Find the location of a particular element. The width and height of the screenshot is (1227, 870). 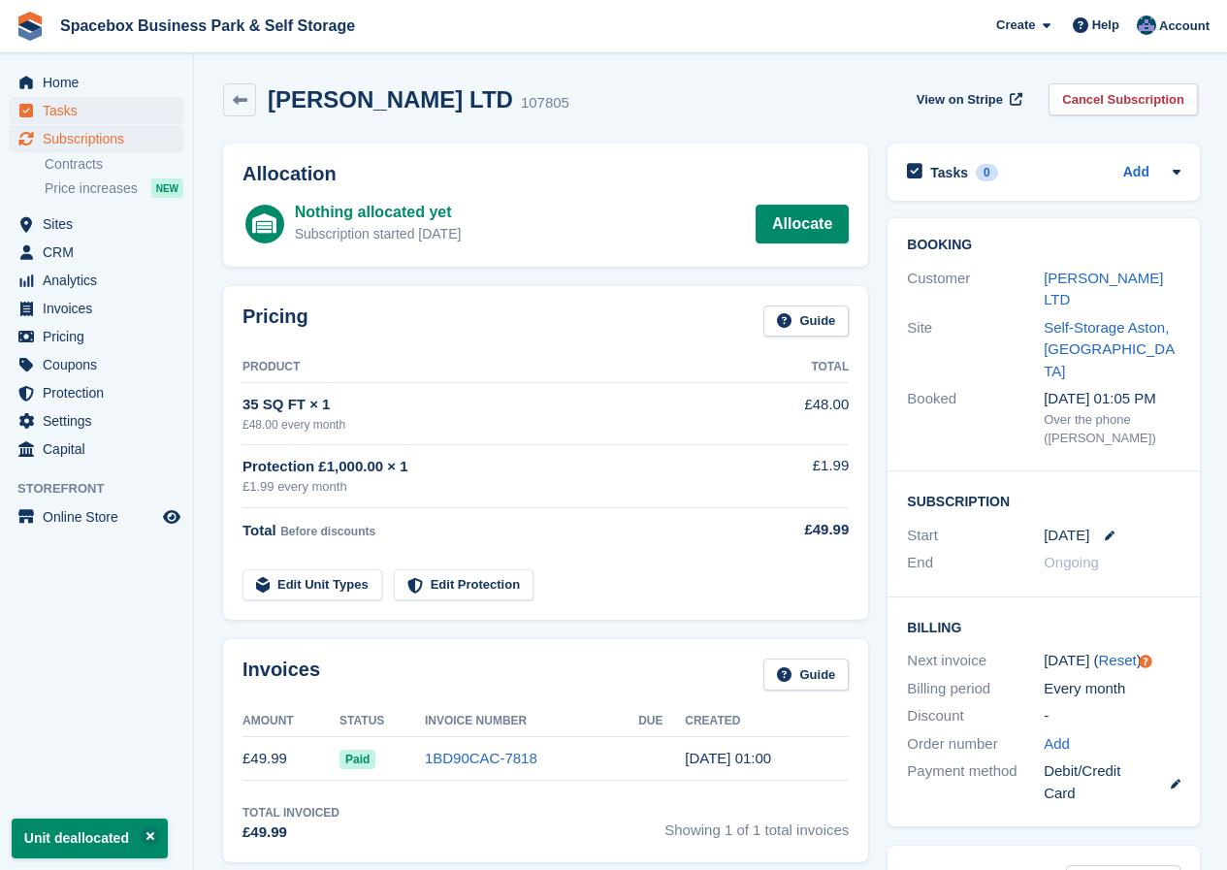

a: Edit Protection is located at coordinates (464, 585).